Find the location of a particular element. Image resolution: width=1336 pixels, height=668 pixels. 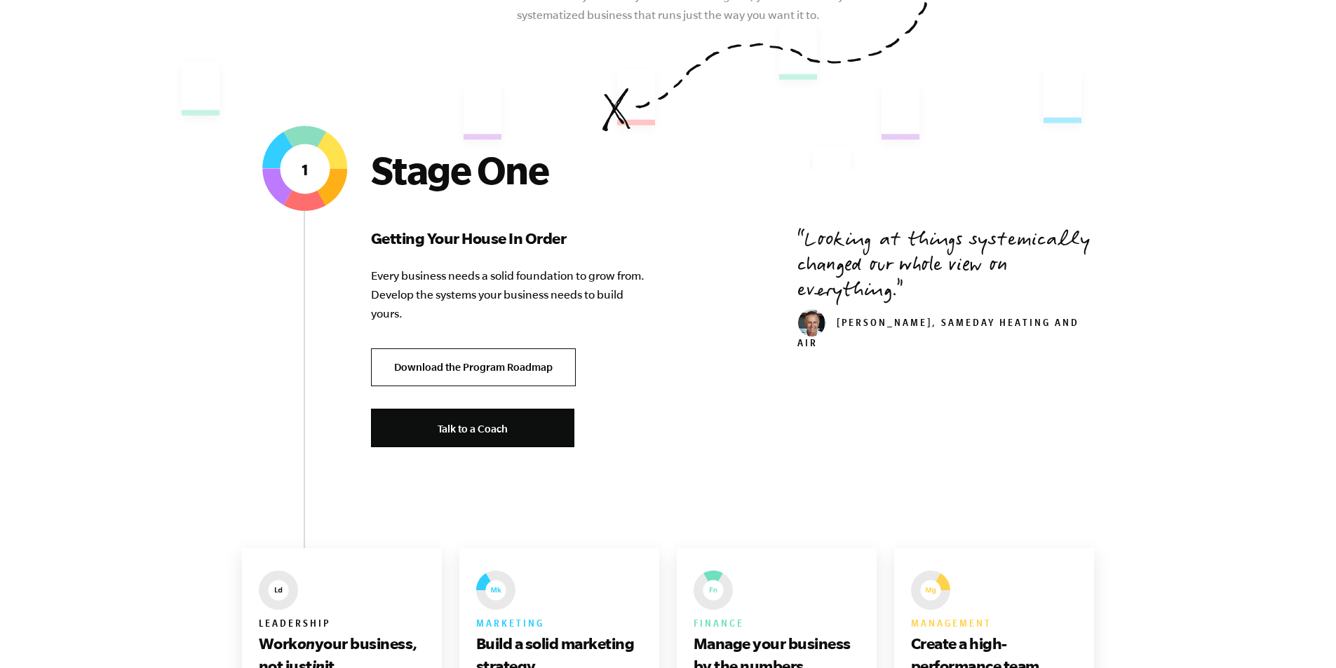

img: EMyth The Seven Essential Systems: Management is located at coordinates (931, 591).